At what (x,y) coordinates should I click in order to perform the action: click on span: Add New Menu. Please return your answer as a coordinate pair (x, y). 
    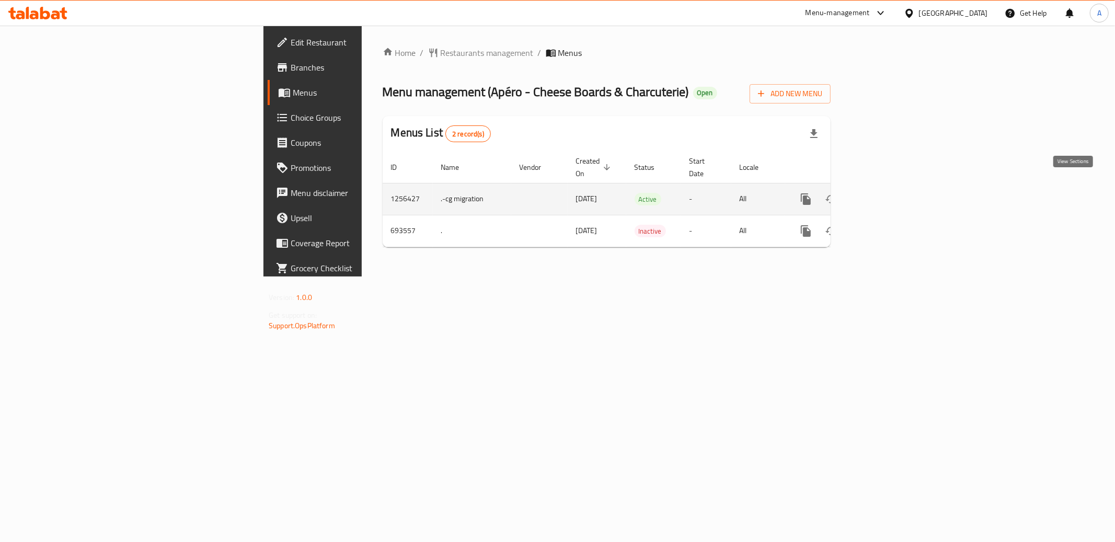
    Looking at the image, I should click on (790, 94).